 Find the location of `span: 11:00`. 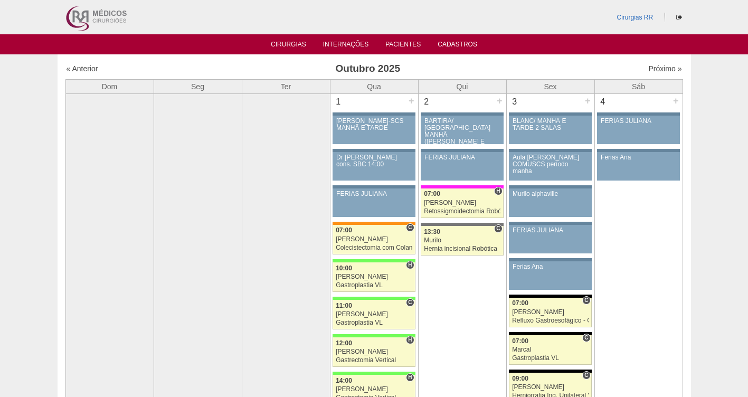

span: 11:00 is located at coordinates (344, 306).